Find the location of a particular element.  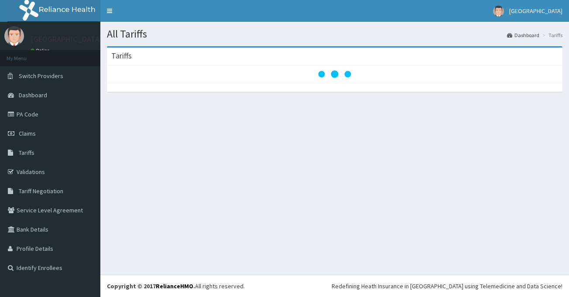

h1: All Tariffs is located at coordinates (335, 34).